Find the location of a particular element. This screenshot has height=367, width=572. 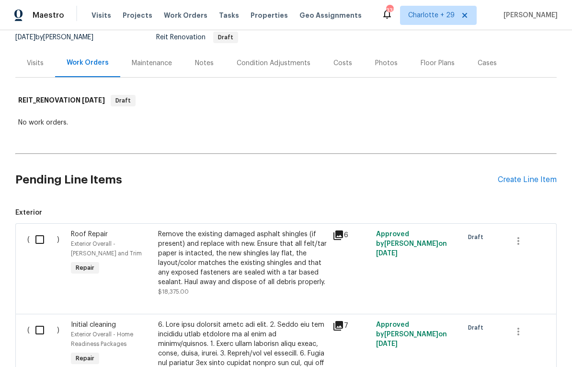

div: 331 is located at coordinates (389, 11).